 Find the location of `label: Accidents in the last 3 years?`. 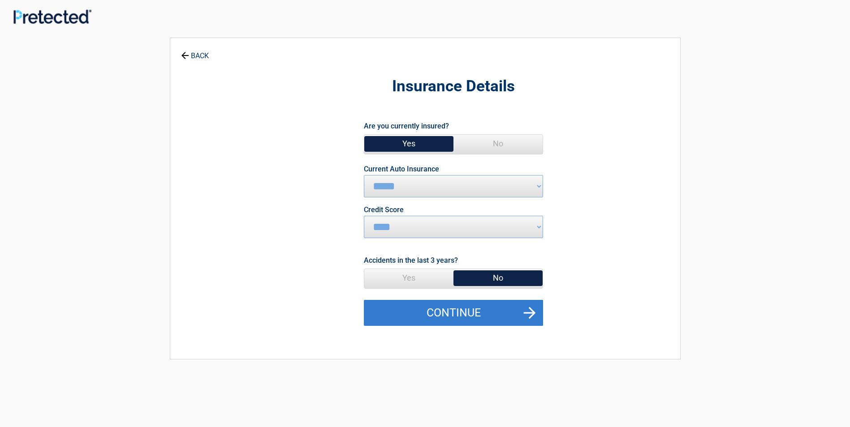

label: Accidents in the last 3 years? is located at coordinates (411, 260).